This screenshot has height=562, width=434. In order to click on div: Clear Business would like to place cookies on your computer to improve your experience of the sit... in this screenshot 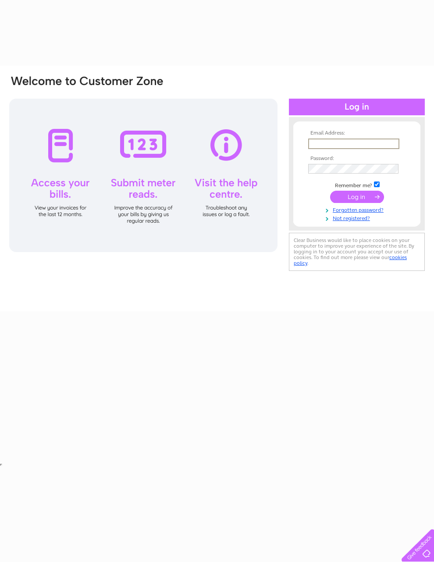, I will do `click(357, 251)`.